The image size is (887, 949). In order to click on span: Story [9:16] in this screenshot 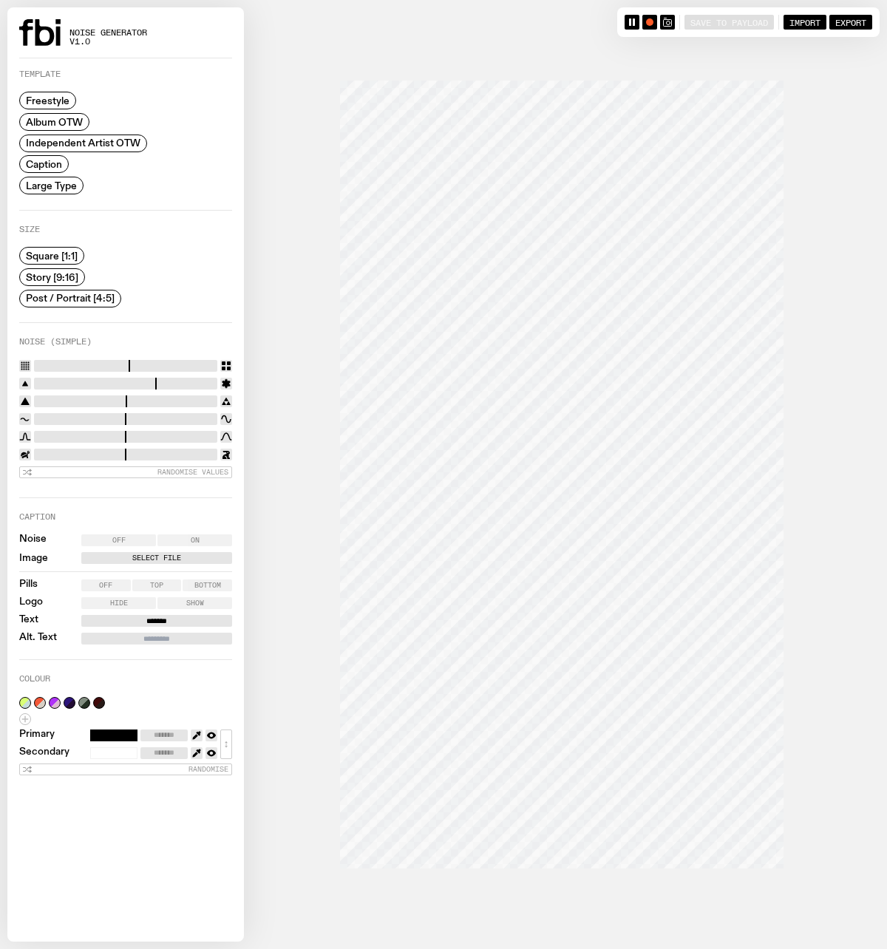, I will do `click(52, 276)`.